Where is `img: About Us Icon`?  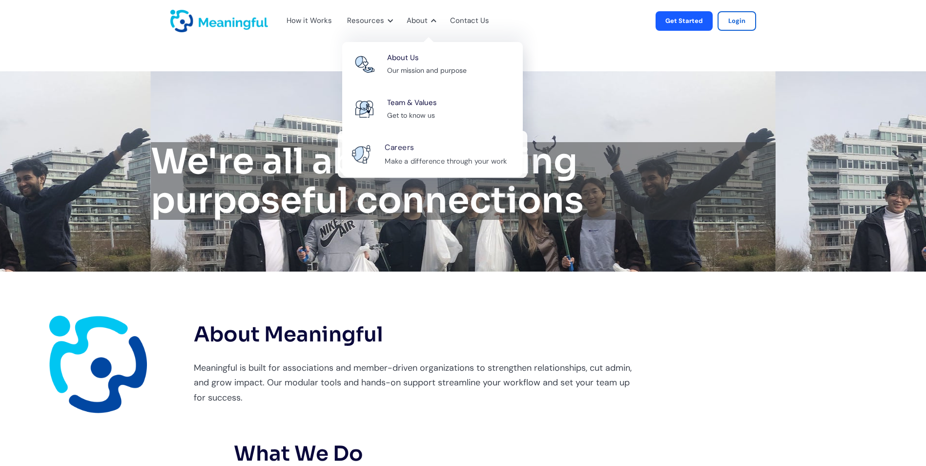 img: About Us Icon is located at coordinates (365, 109).